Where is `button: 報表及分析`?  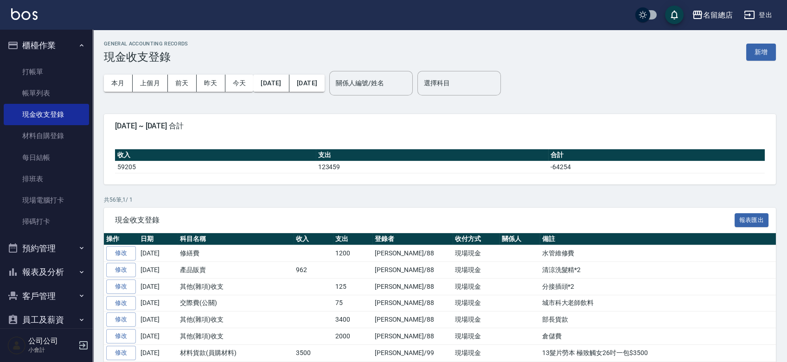
button: 報表及分析 is located at coordinates (46, 272).